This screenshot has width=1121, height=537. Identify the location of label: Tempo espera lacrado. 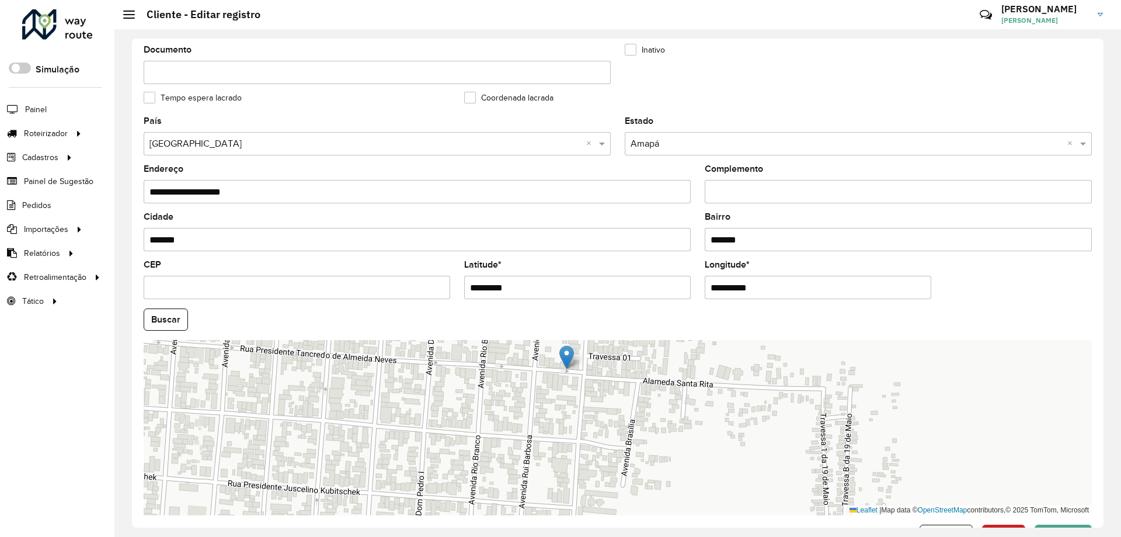
(193, 97).